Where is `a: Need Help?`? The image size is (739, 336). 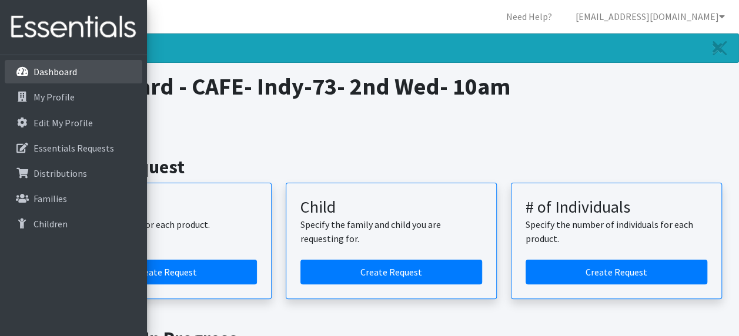 a: Need Help? is located at coordinates (529, 16).